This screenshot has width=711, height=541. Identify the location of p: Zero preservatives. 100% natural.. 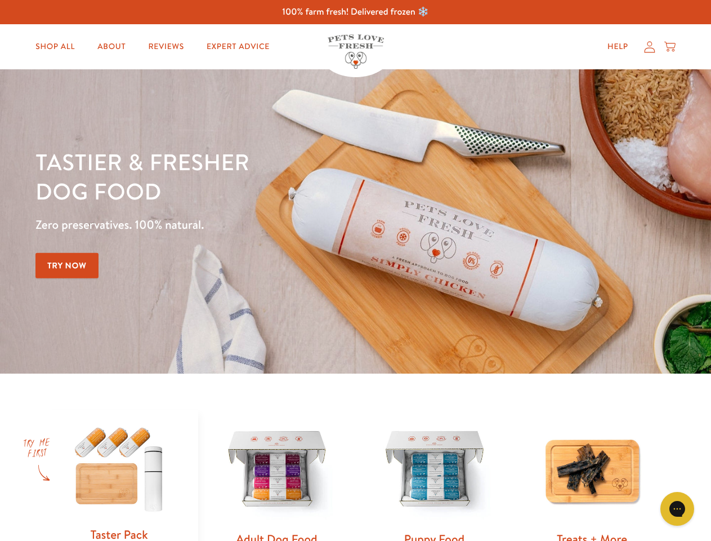
(249, 225).